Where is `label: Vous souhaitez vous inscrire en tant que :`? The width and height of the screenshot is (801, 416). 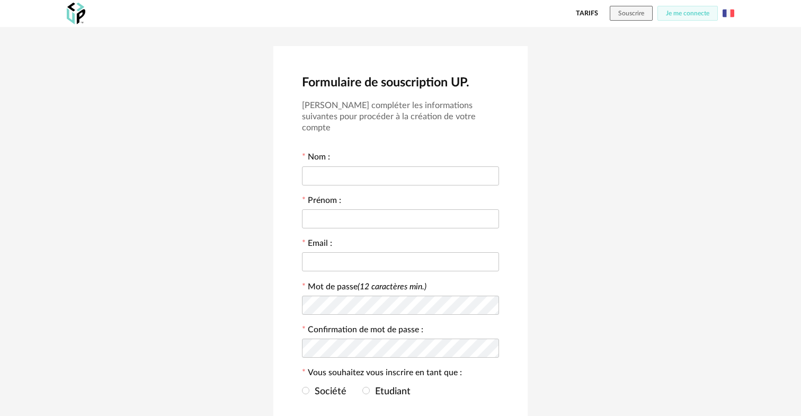 label: Vous souhaitez vous inscrire en tant que : is located at coordinates (382, 374).